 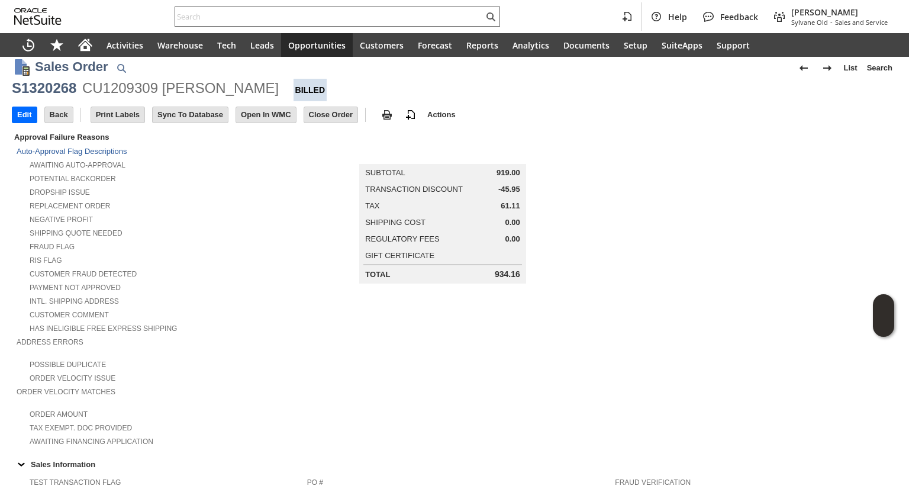 I want to click on span: Sales and Service, so click(x=861, y=22).